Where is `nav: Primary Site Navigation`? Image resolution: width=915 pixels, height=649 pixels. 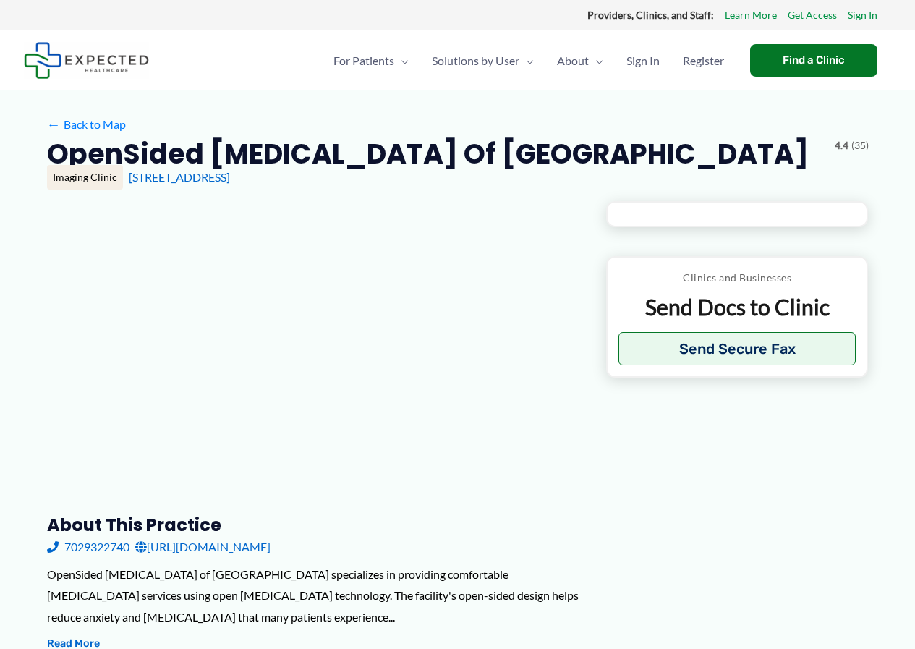 nav: Primary Site Navigation is located at coordinates (529, 61).